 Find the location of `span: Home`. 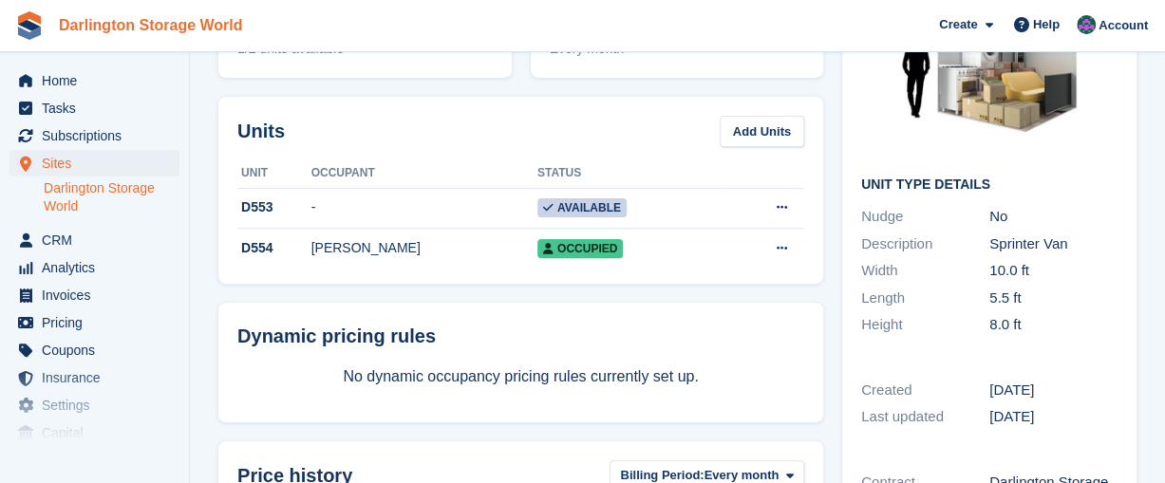

span: Home is located at coordinates (99, 81).